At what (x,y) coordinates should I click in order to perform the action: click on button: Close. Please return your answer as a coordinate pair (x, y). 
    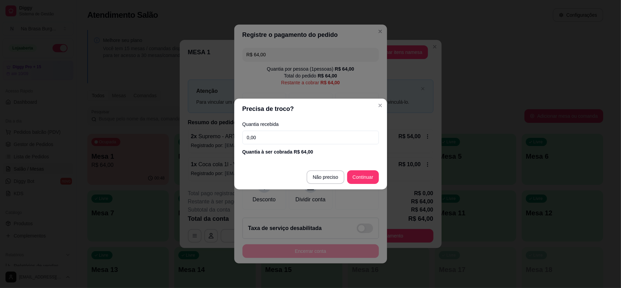
    Looking at the image, I should click on (380, 105).